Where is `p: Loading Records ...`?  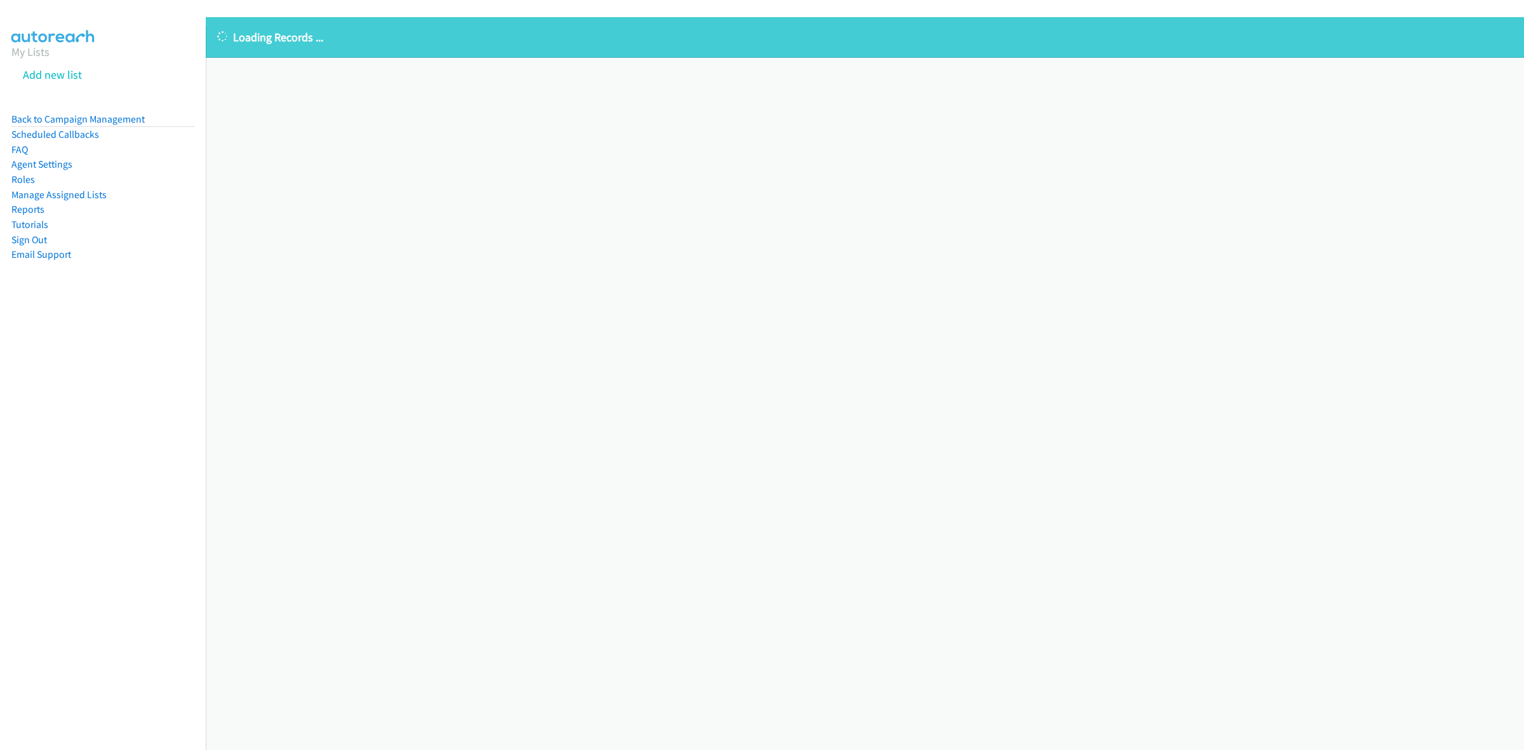 p: Loading Records ... is located at coordinates (865, 37).